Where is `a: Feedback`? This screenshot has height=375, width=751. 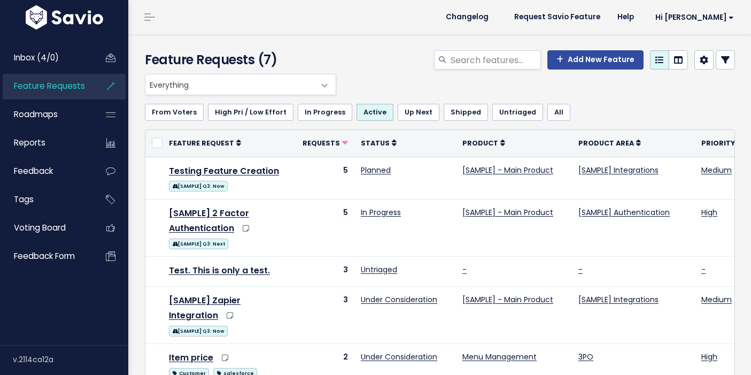 a: Feedback is located at coordinates (45, 171).